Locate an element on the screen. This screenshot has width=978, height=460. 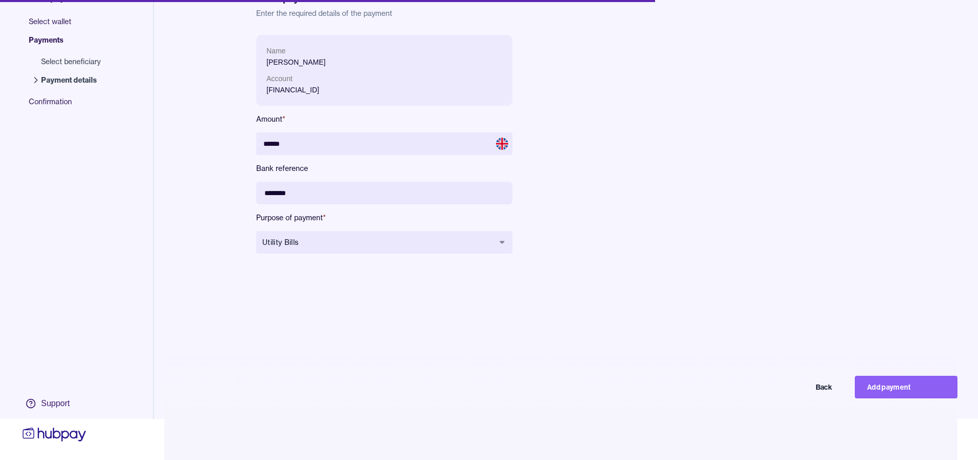
div: Support is located at coordinates (55, 404).